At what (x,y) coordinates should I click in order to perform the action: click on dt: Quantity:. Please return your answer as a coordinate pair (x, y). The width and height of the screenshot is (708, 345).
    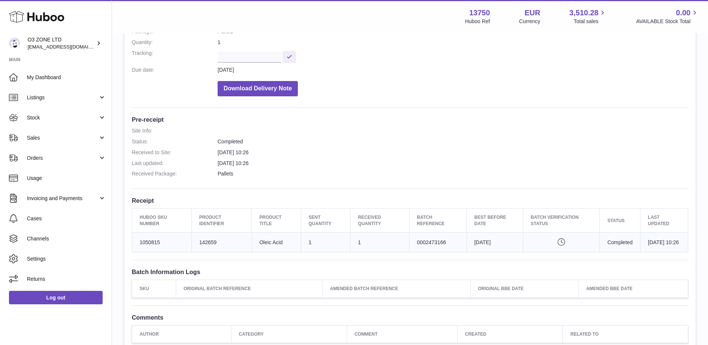
    Looking at the image, I should click on (175, 42).